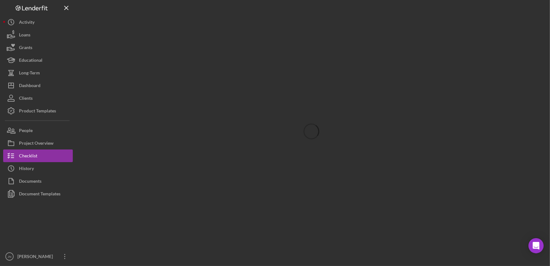 This screenshot has width=550, height=266. Describe the element at coordinates (38, 194) in the screenshot. I see `a: Document Templates` at that location.